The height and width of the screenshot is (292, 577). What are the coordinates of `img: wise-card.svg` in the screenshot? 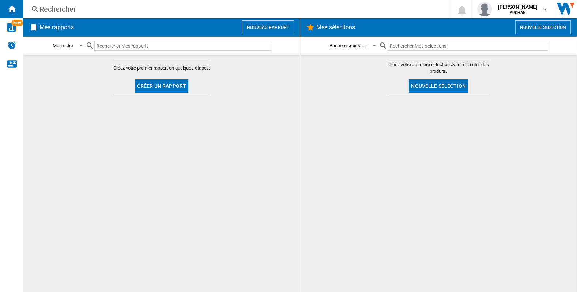 It's located at (12, 27).